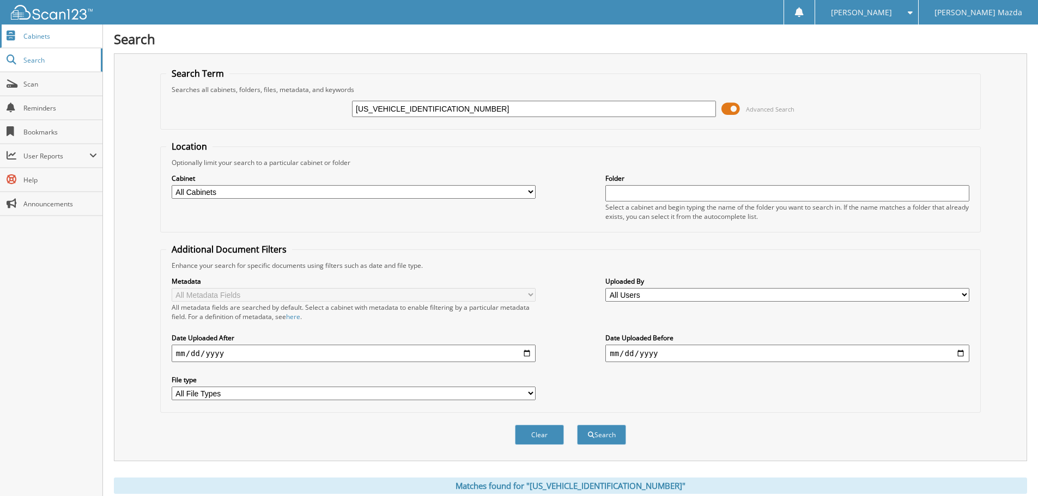 Image resolution: width=1038 pixels, height=496 pixels. I want to click on h1: Search, so click(571, 39).